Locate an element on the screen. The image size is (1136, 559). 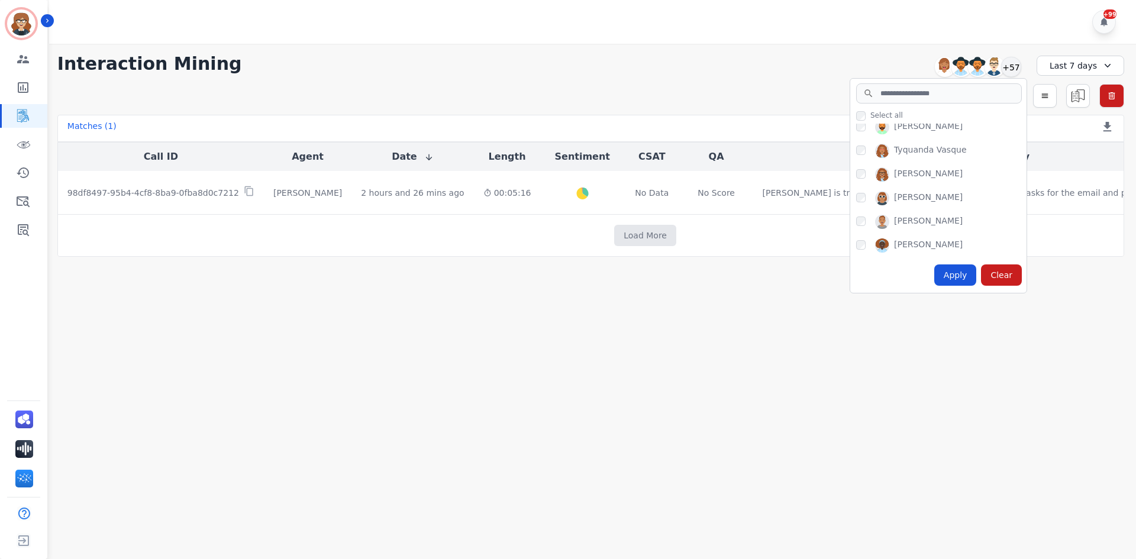
div: +57 is located at coordinates (1011, 67).